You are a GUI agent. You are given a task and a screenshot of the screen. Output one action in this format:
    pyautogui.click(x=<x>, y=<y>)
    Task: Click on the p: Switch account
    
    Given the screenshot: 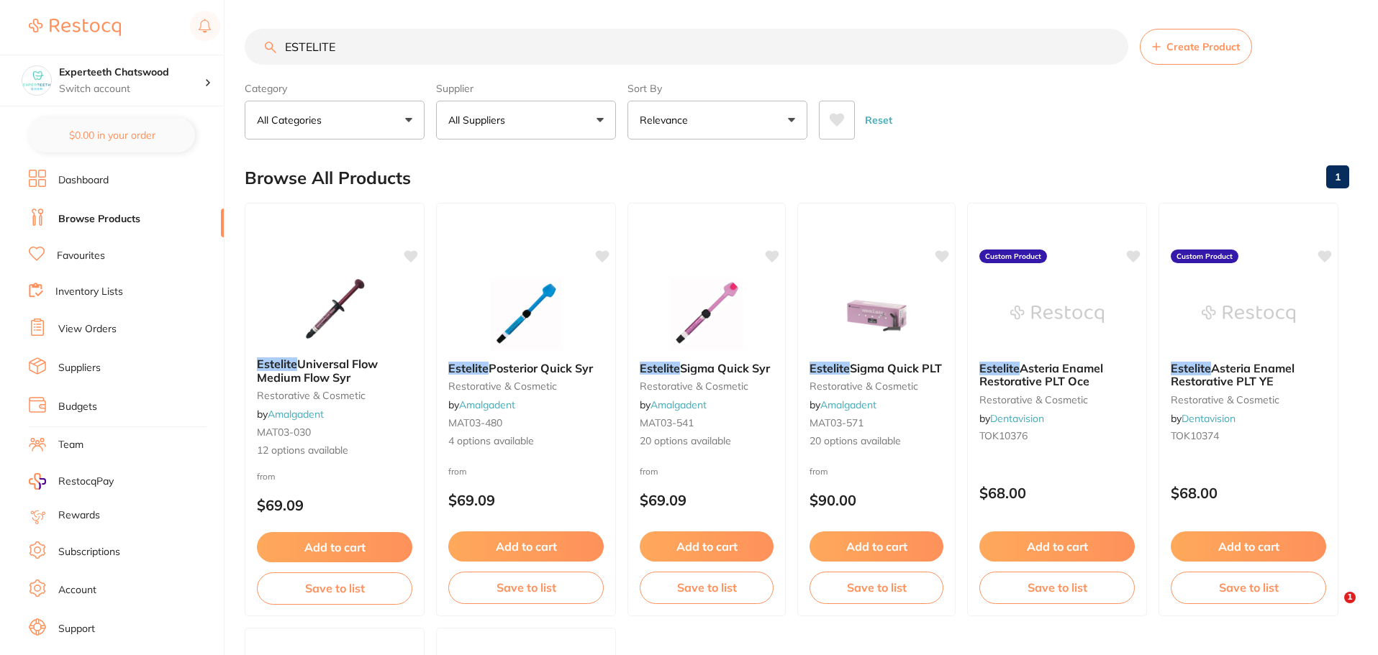 What is the action you would take?
    pyautogui.click(x=132, y=89)
    